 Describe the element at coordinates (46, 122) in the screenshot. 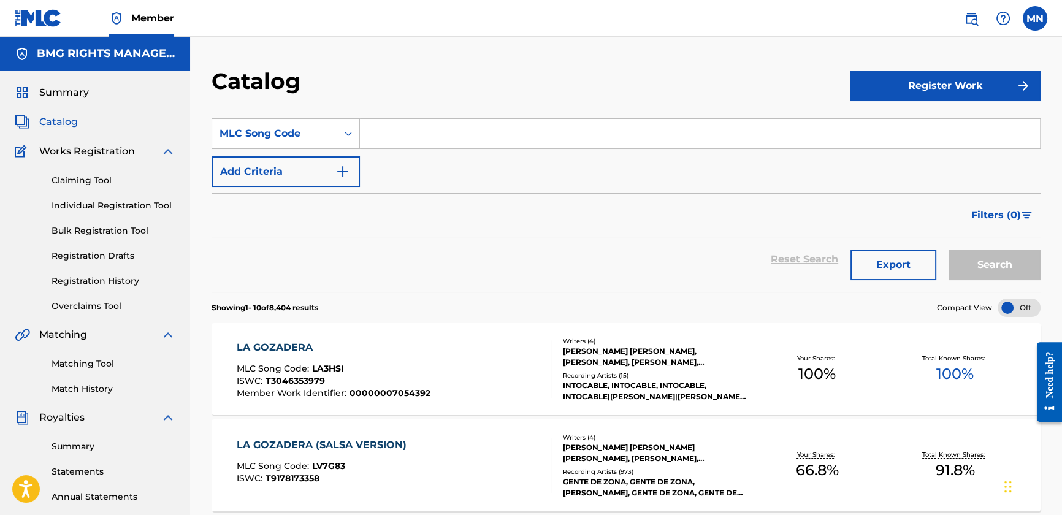

I see `a: CatalogCatalog` at that location.